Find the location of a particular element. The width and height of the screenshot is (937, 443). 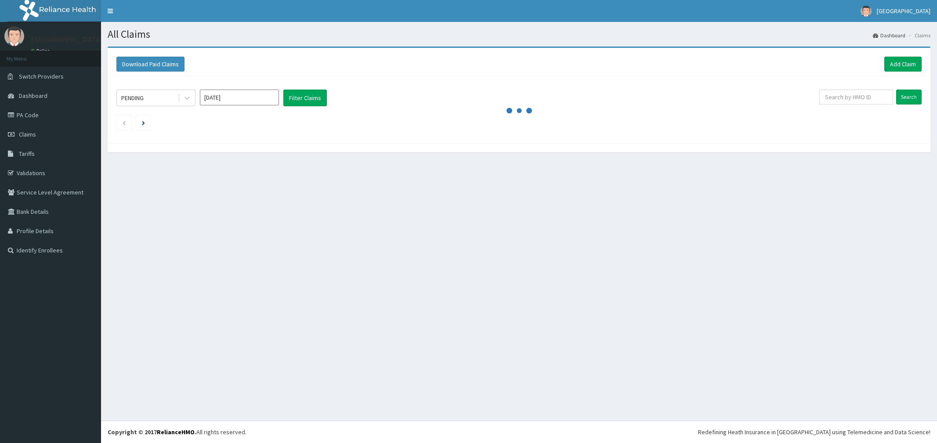

span: Claims is located at coordinates (27, 134).